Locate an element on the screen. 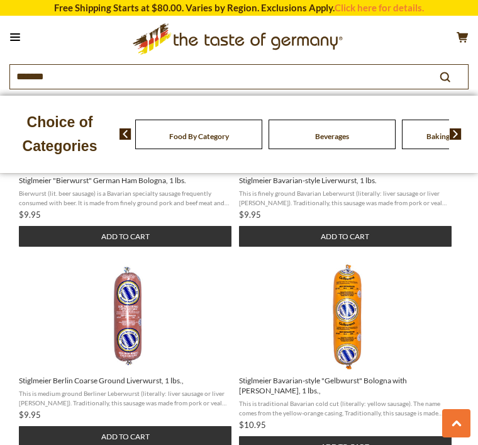  img: Stiglmeier Bavarian-style "Gelbwurst" Bologna with Parsley, 1 lbs., is located at coordinates (347, 316).